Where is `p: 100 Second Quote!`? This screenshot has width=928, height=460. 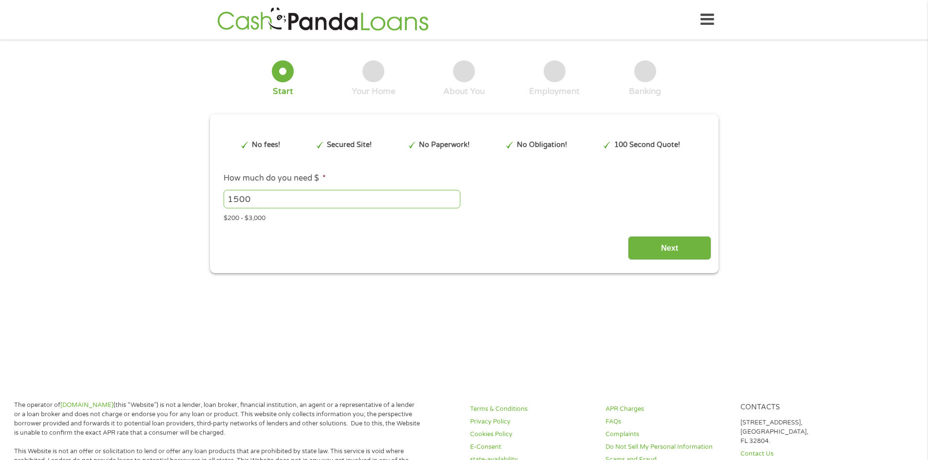
p: 100 Second Quote! is located at coordinates (647, 145).